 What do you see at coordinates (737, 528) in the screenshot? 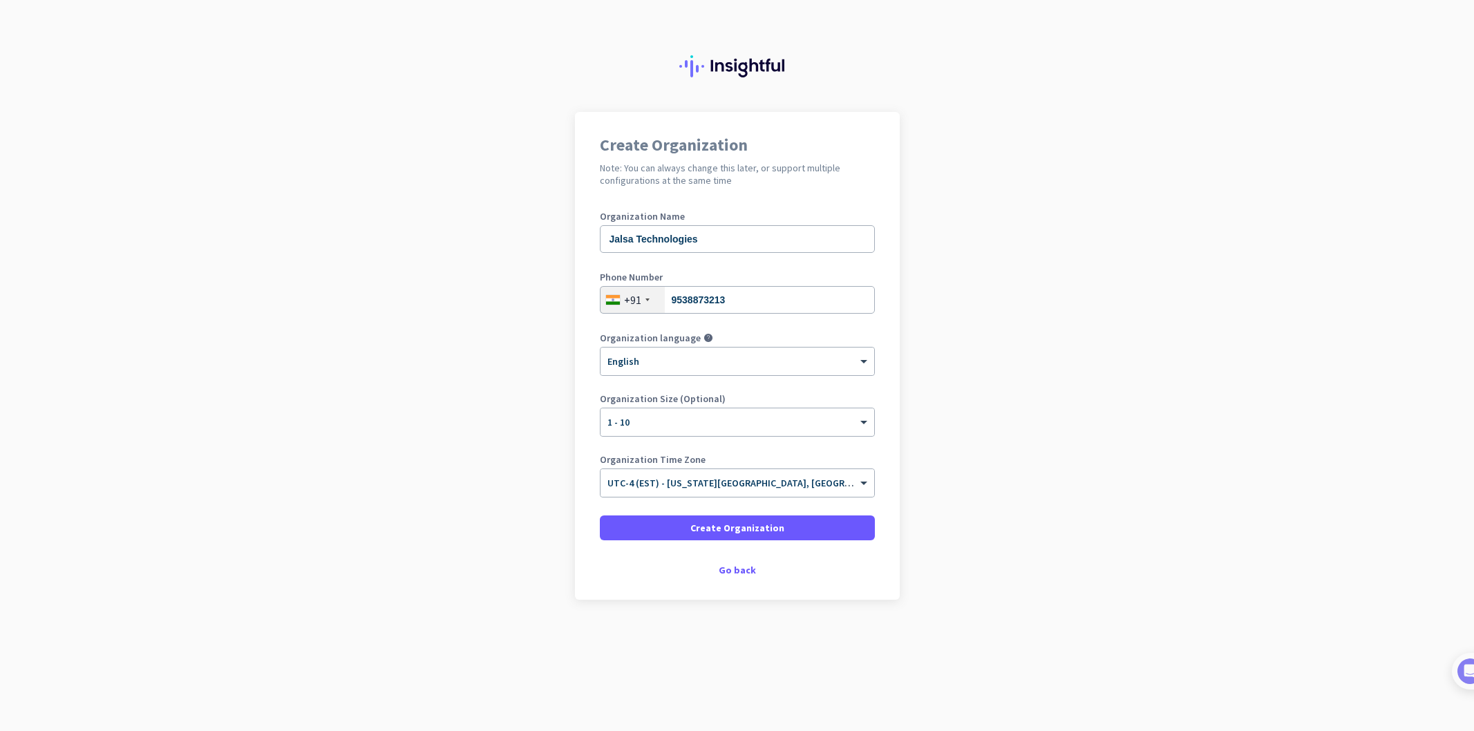
I see `span: Create Organization` at bounding box center [737, 528].